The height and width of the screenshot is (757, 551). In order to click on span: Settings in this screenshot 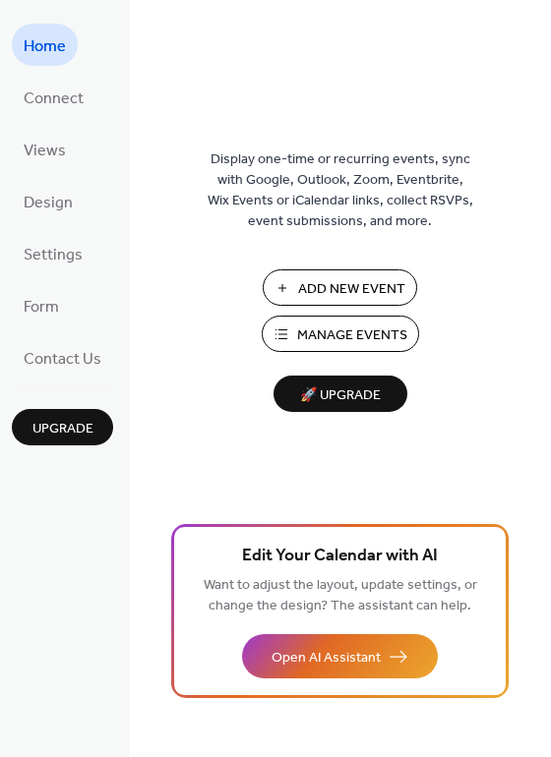, I will do `click(53, 255)`.